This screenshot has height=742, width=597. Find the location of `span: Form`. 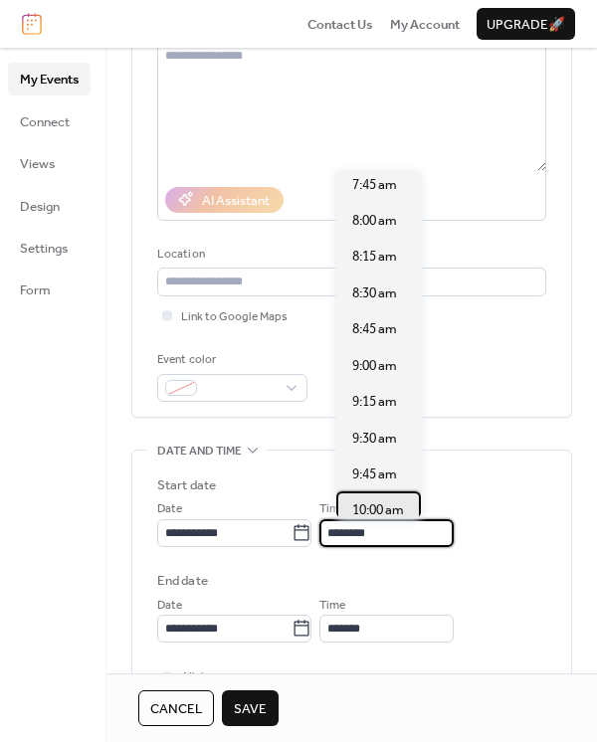

span: Form is located at coordinates (35, 290).